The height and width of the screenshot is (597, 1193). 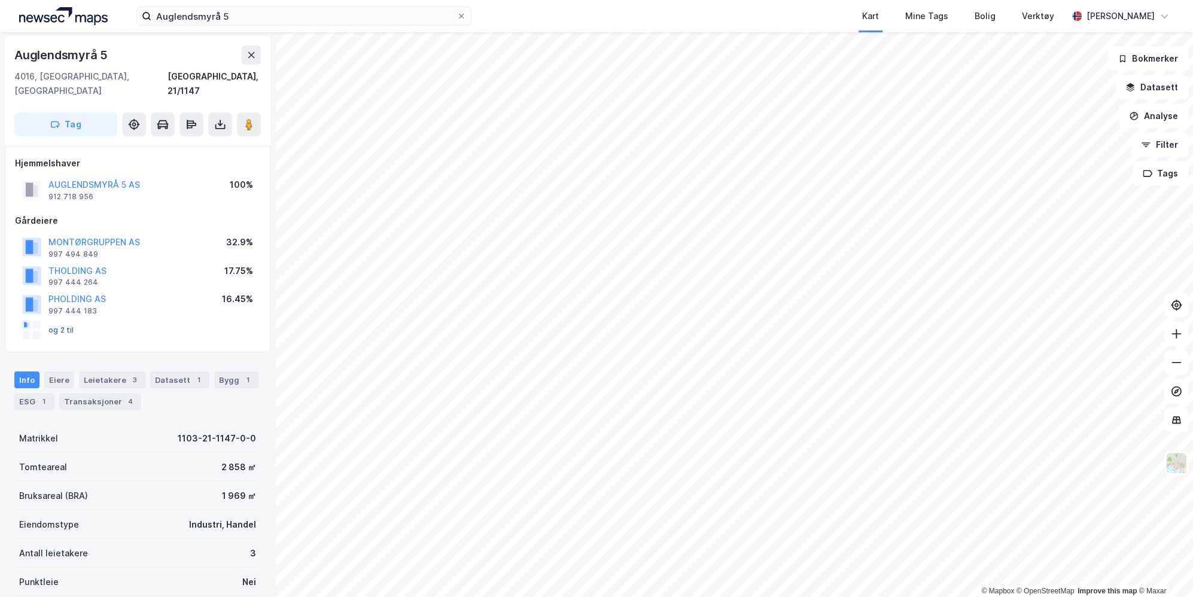 What do you see at coordinates (217, 439) in the screenshot?
I see `div: 1103-21-1147-0-0` at bounding box center [217, 439].